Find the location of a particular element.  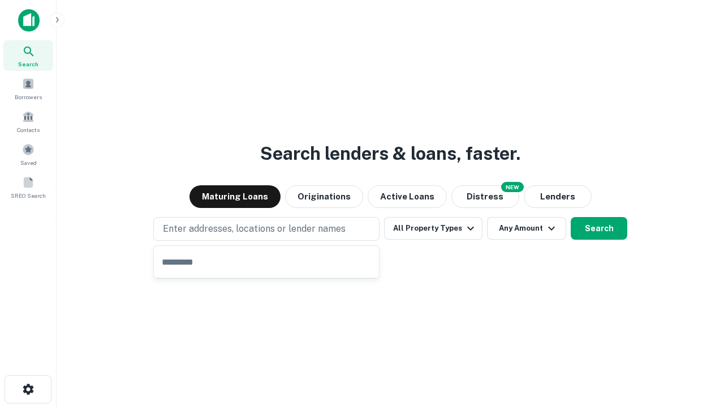

button: Lenders is located at coordinates (558, 196).